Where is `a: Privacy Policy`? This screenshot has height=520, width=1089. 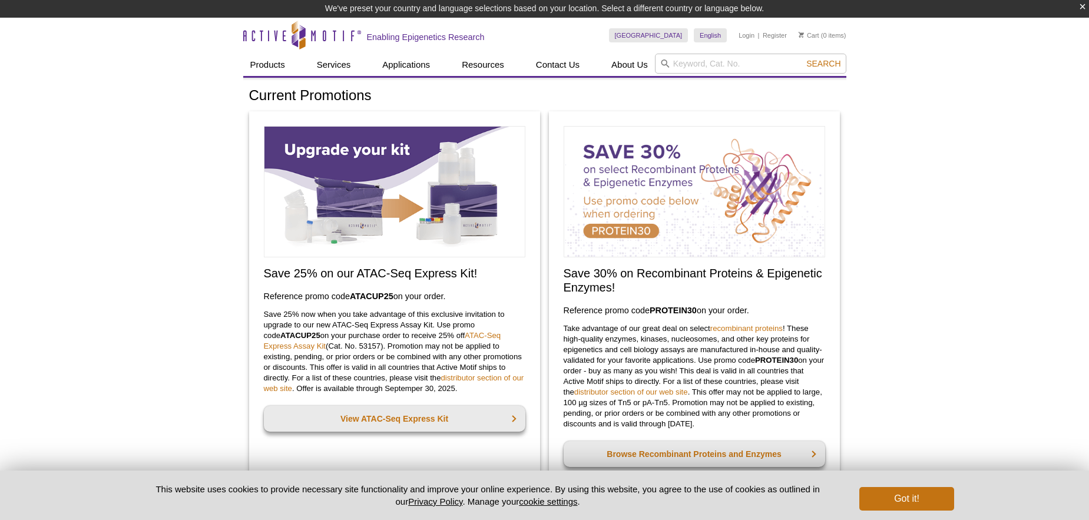 a: Privacy Policy is located at coordinates (435, 501).